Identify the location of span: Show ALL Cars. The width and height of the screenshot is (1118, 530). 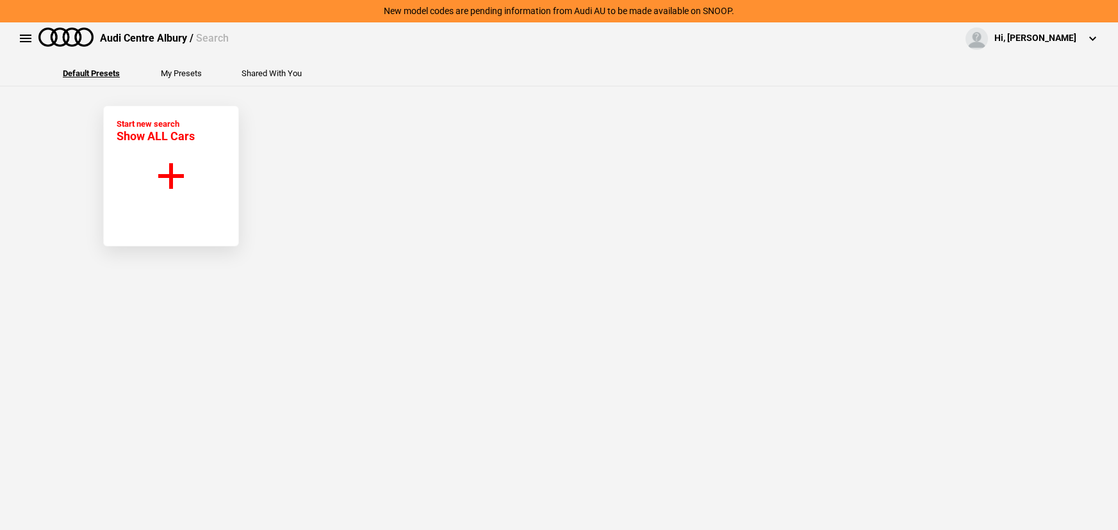
(156, 136).